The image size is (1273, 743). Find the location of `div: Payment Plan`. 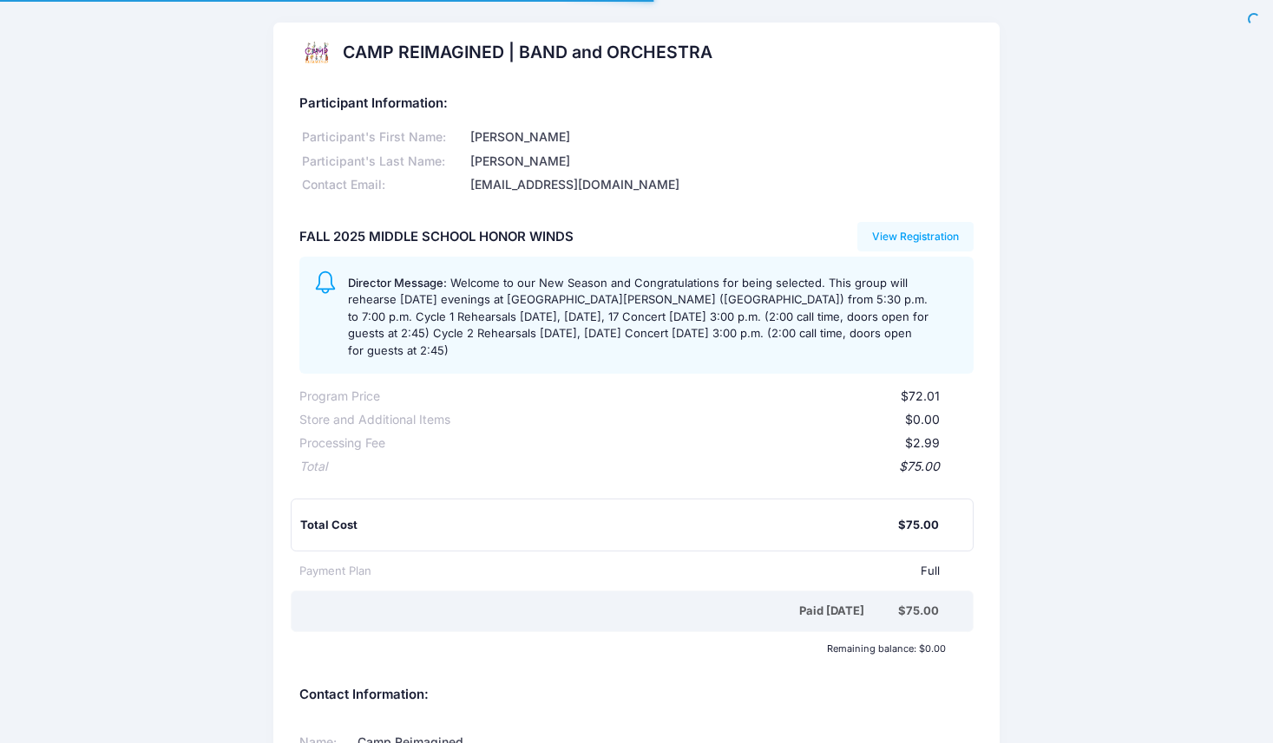

div: Payment Plan is located at coordinates (335, 572).